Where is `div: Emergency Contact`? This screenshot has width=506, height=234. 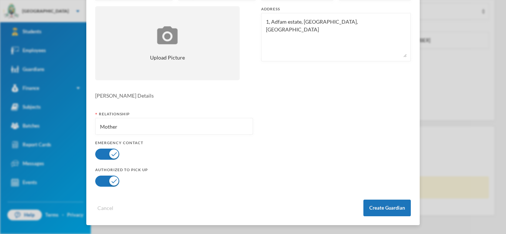
div: Emergency Contact is located at coordinates (174, 143).